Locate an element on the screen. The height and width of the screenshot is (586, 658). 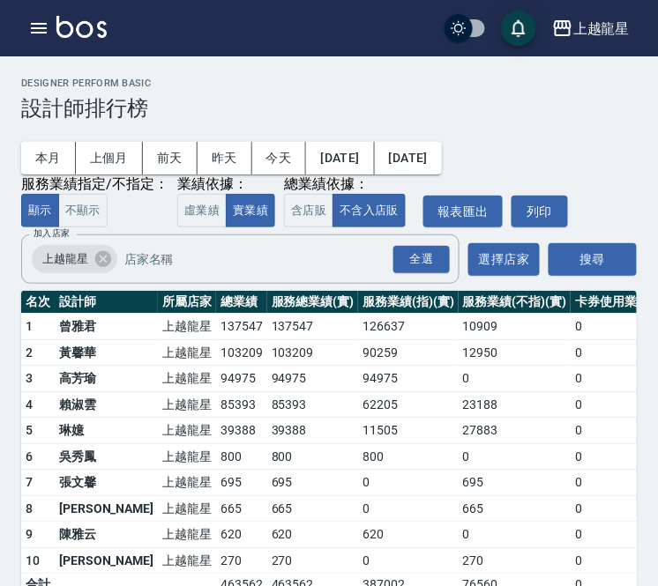
button: 上越龍星 is located at coordinates (591, 28).